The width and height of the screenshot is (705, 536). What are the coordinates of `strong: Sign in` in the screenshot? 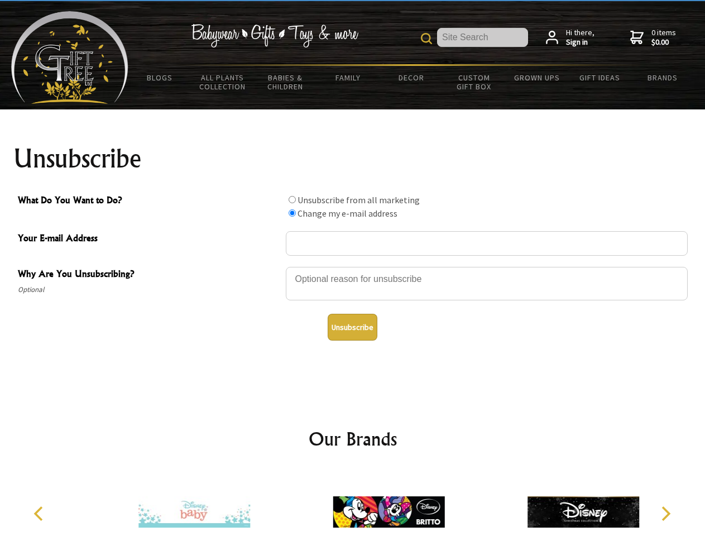 It's located at (580, 42).